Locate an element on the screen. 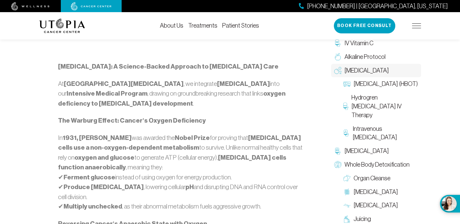  img: Hyperbaric Oxygen Therapy (HBOT) is located at coordinates (347, 84).